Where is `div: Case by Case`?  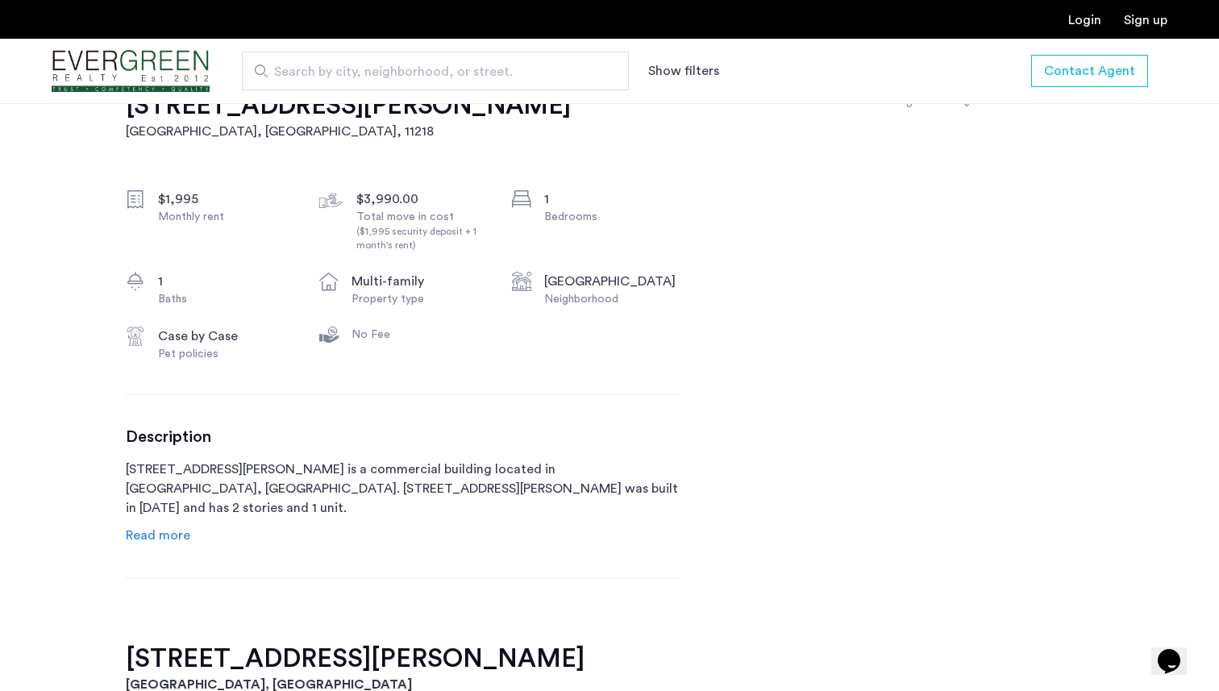
div: Case by Case is located at coordinates (226, 336).